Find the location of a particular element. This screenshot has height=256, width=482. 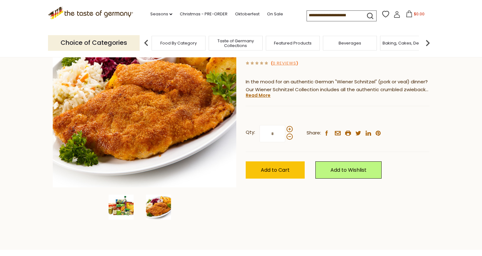

p: Choice of Categories is located at coordinates (94, 43).